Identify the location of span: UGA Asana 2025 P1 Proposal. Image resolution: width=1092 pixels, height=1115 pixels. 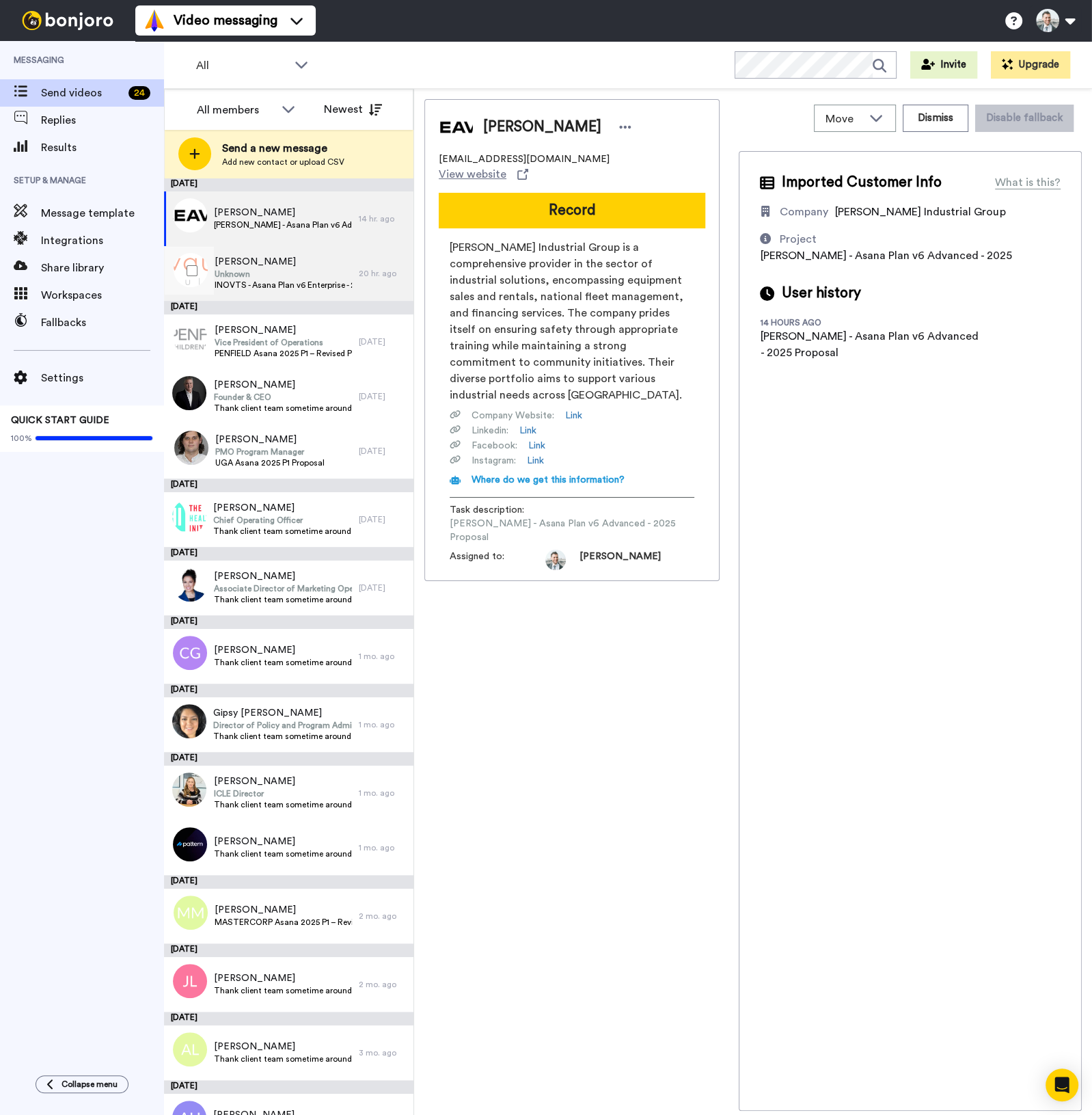
(270, 462).